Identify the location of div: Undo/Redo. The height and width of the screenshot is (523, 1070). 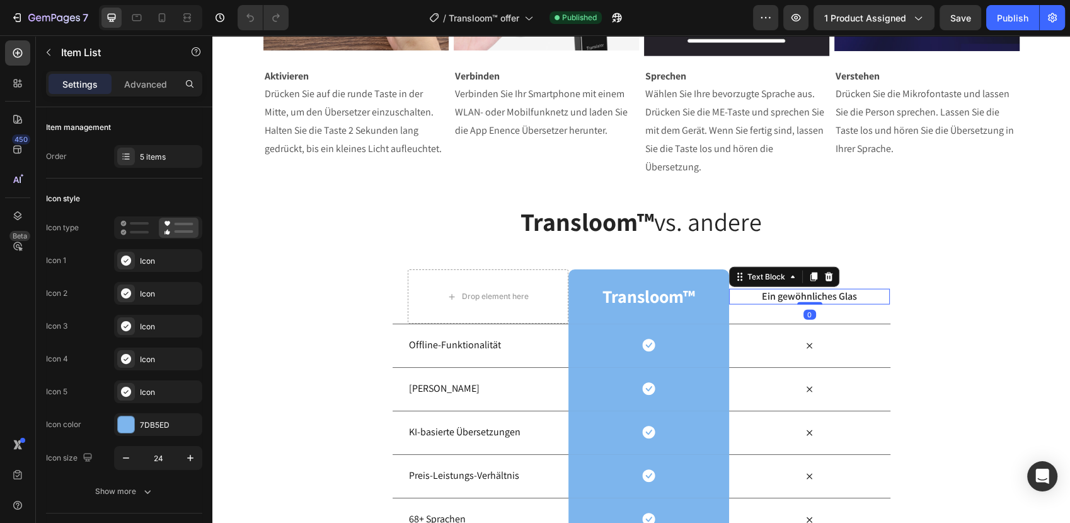
(263, 18).